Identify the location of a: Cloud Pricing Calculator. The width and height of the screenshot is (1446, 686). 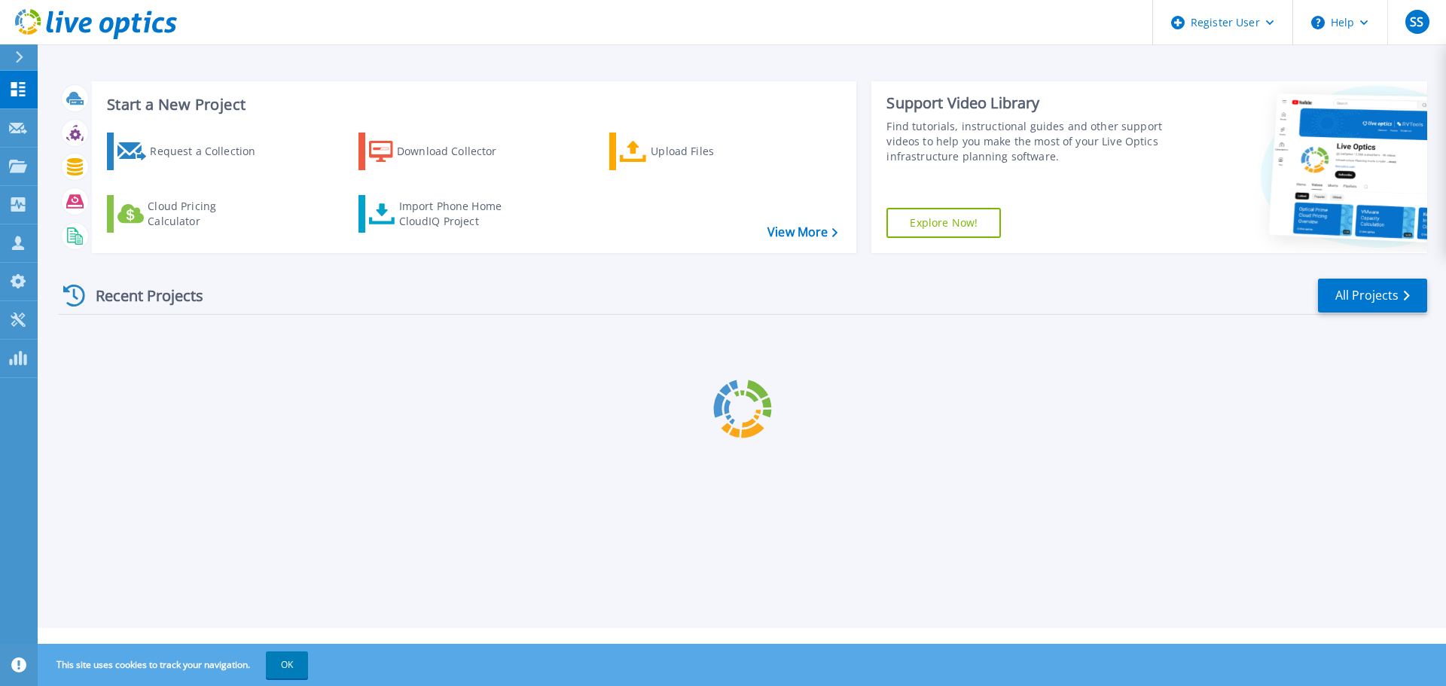
(191, 214).